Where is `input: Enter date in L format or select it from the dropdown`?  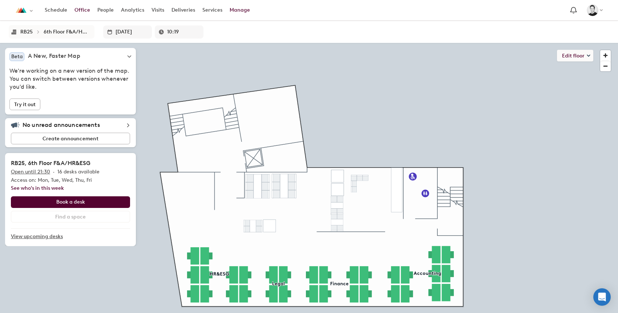
input: Enter date in L format or select it from the dropdown is located at coordinates (132, 32).